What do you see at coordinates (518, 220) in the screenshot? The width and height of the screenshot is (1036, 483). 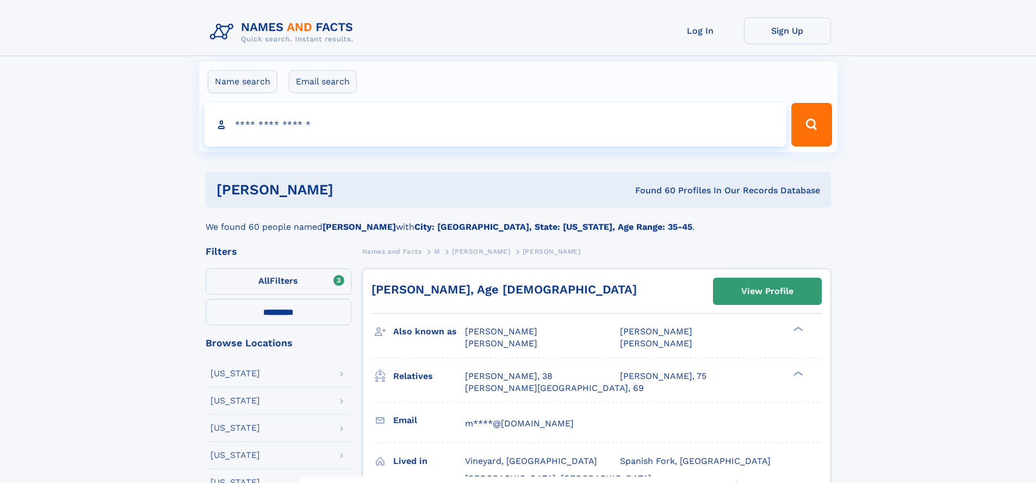 I see `div: We found 60 people named with .` at bounding box center [518, 220].